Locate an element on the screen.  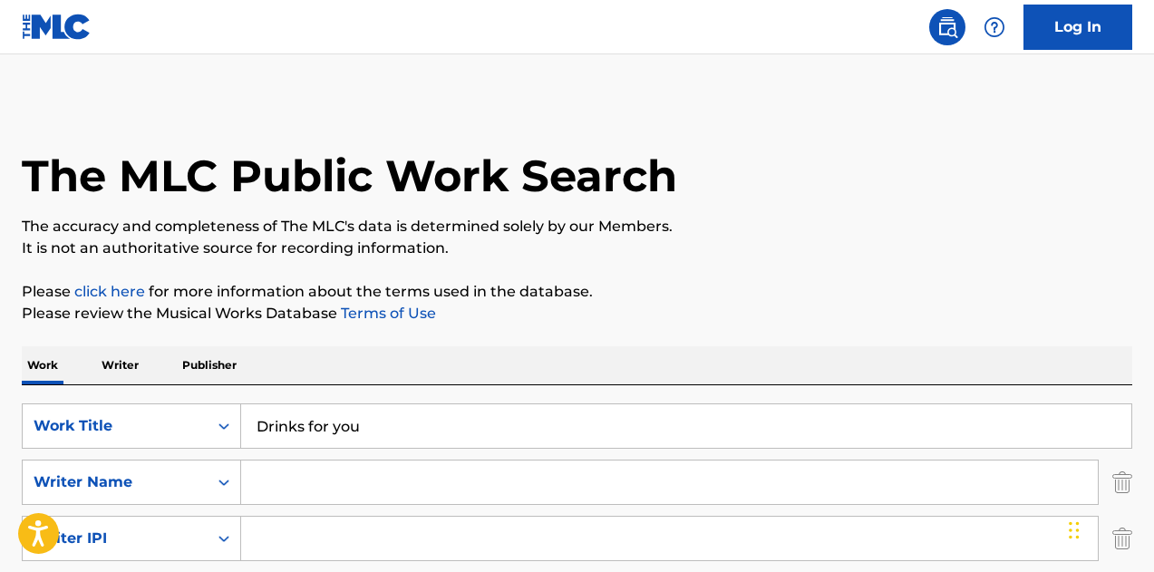
p: Writer is located at coordinates (120, 365).